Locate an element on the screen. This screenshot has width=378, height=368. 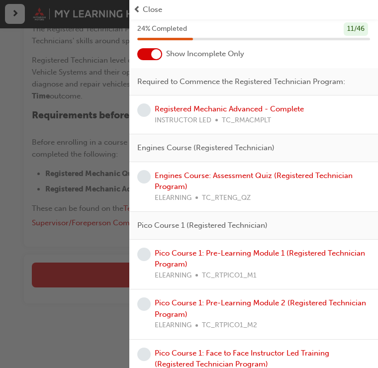
span: TC_RTENG_QZ is located at coordinates (226, 198).